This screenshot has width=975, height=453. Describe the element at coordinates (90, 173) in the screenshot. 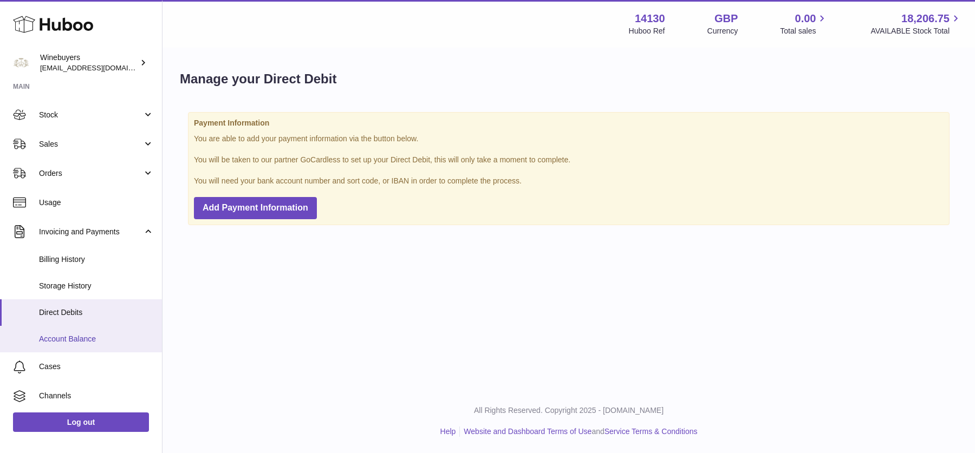

I see `span: Orders` at that location.